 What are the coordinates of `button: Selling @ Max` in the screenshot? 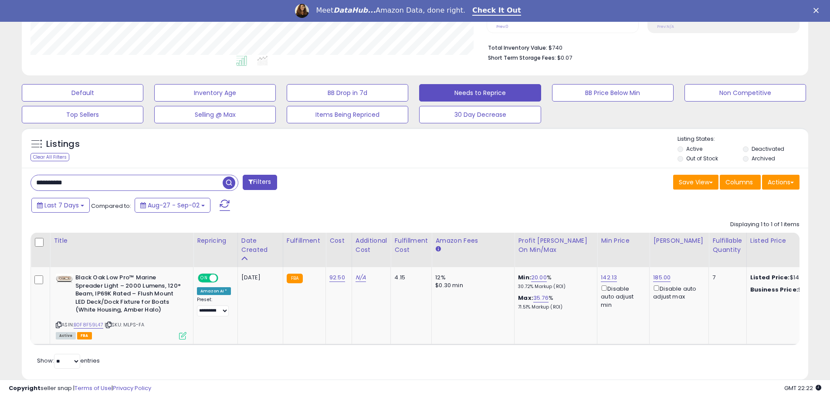 It's located at (215, 115).